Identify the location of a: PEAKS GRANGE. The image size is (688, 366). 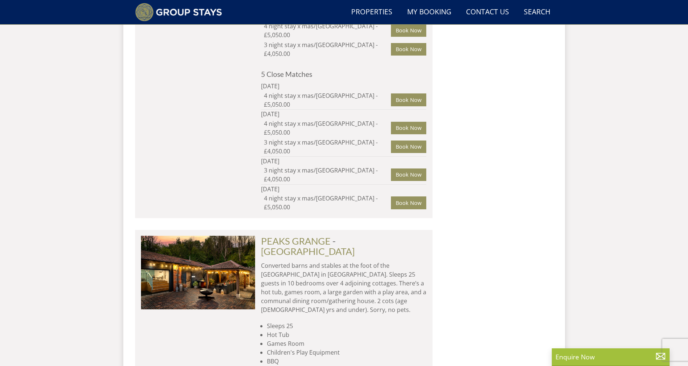
(295, 241).